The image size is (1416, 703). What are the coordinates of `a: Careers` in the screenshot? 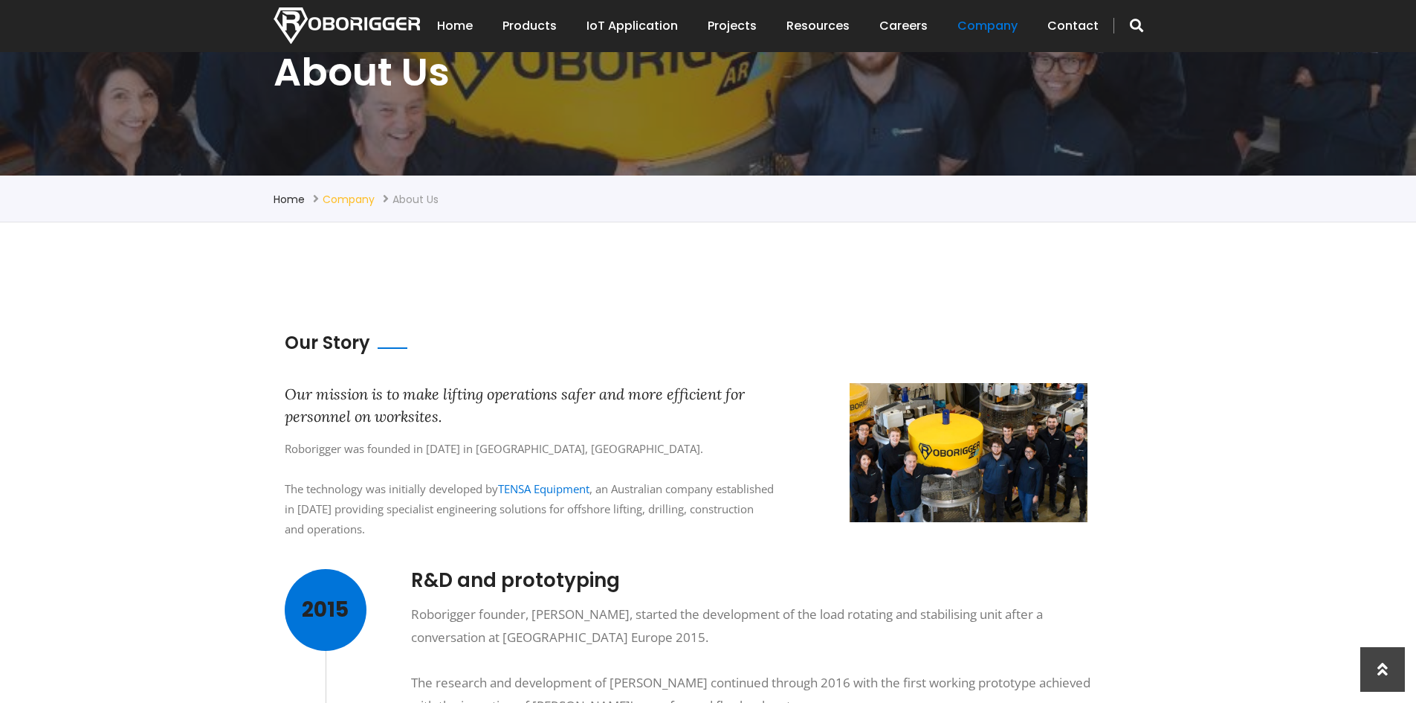 It's located at (903, 26).